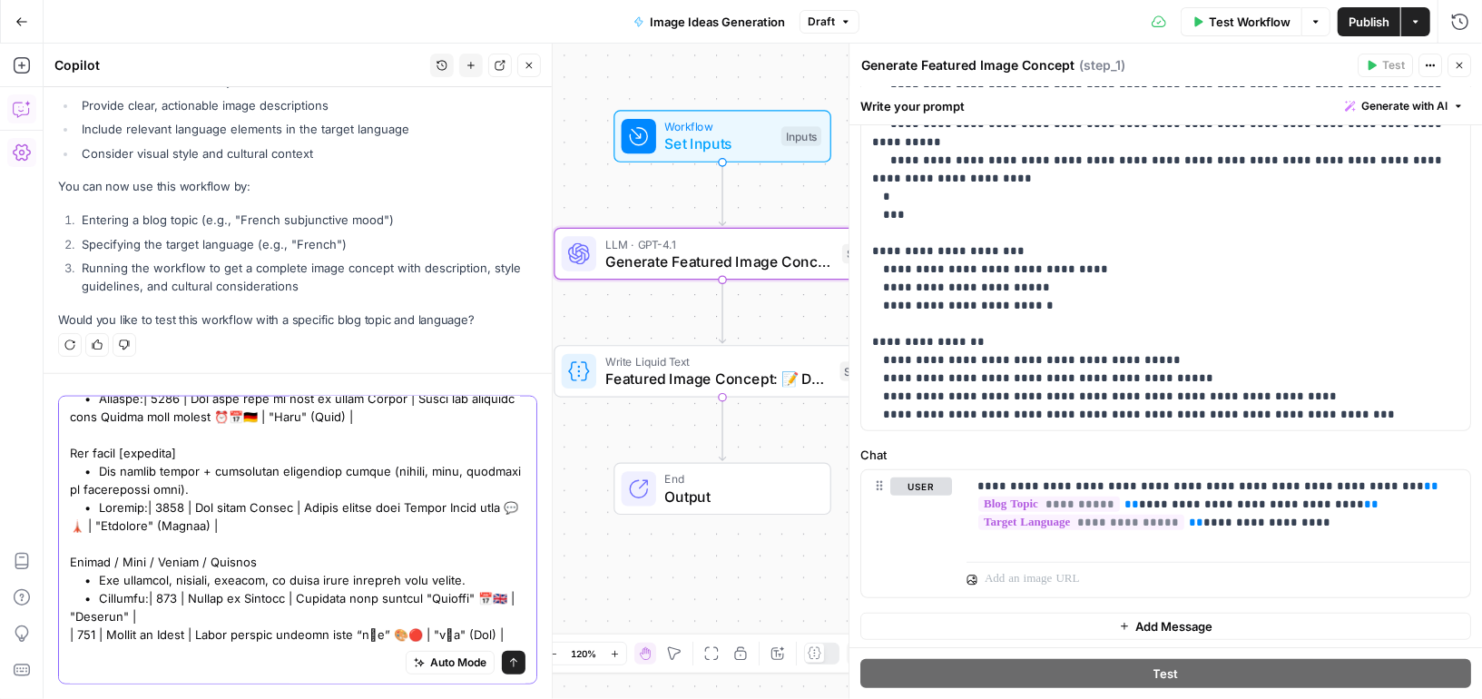 The image size is (1482, 699). Describe the element at coordinates (1368, 22) in the screenshot. I see `span: Publish` at that location.